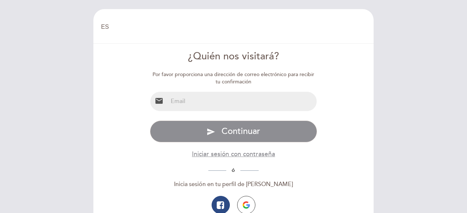 The width and height of the screenshot is (467, 213). I want to click on span: Continuar, so click(241, 131).